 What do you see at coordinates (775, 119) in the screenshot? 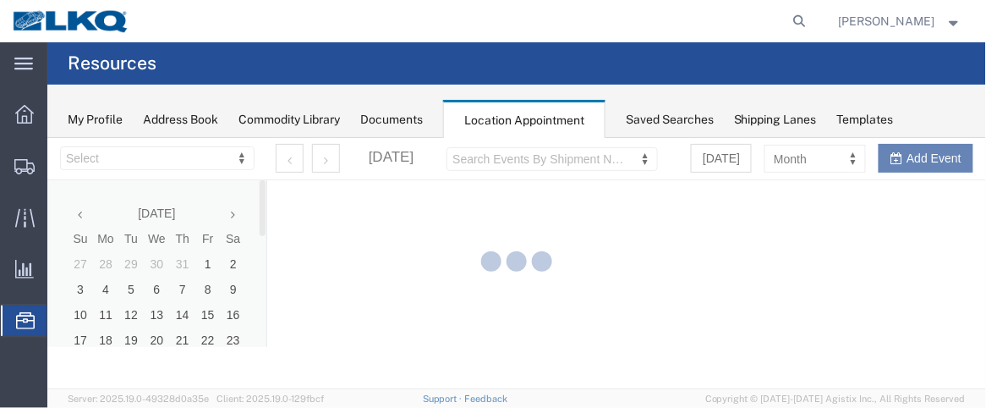
I see `div: Shipping Lanes` at bounding box center [775, 119].